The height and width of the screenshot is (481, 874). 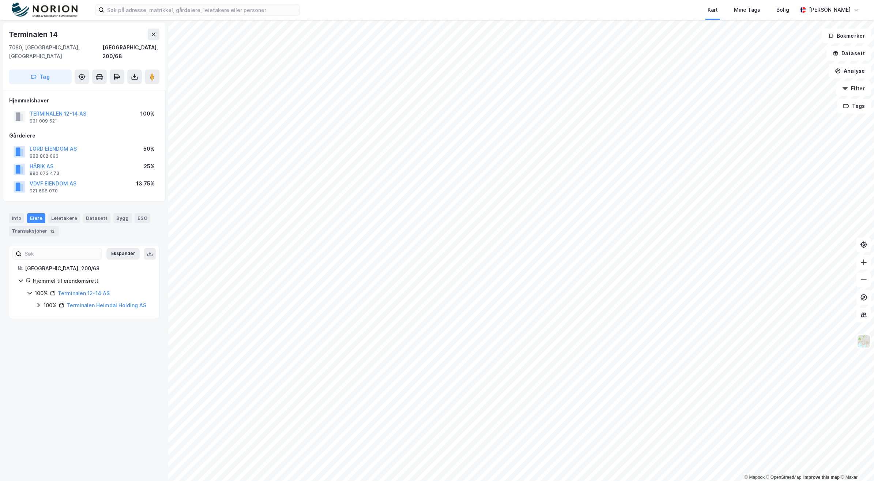 I want to click on div: Terminalen 14, so click(x=34, y=34).